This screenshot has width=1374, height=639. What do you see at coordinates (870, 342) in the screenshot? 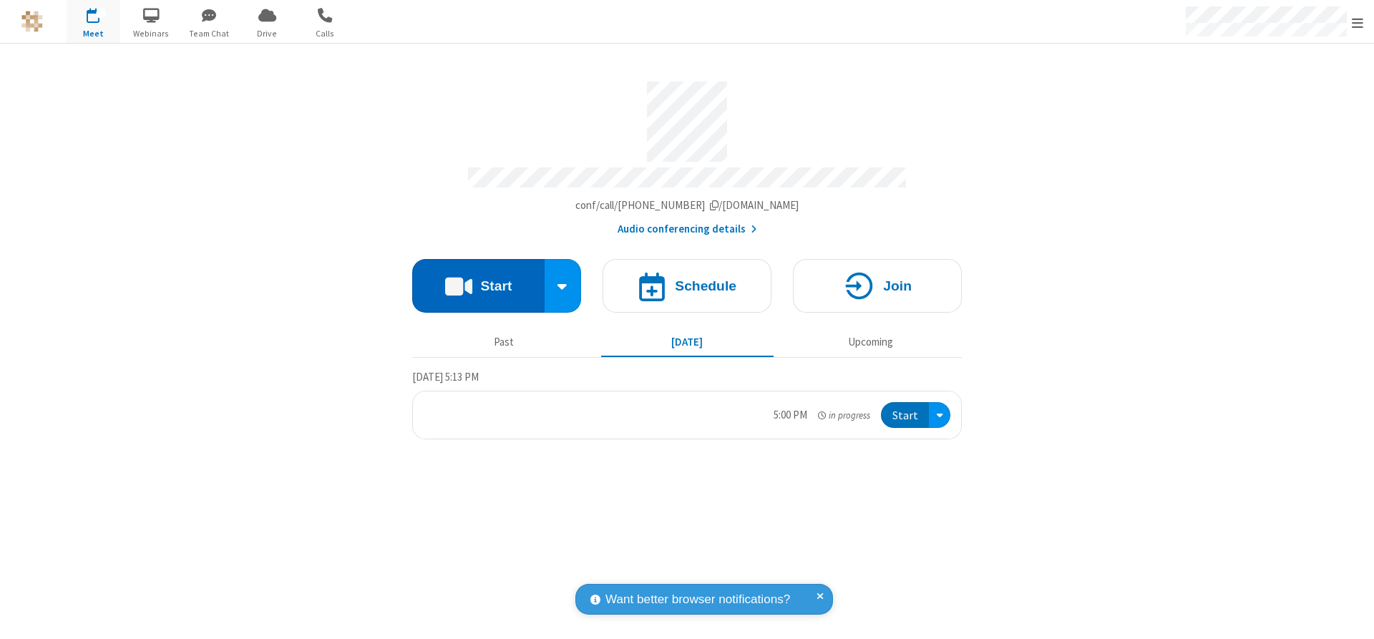
I see `button: Upcoming` at bounding box center [870, 342].